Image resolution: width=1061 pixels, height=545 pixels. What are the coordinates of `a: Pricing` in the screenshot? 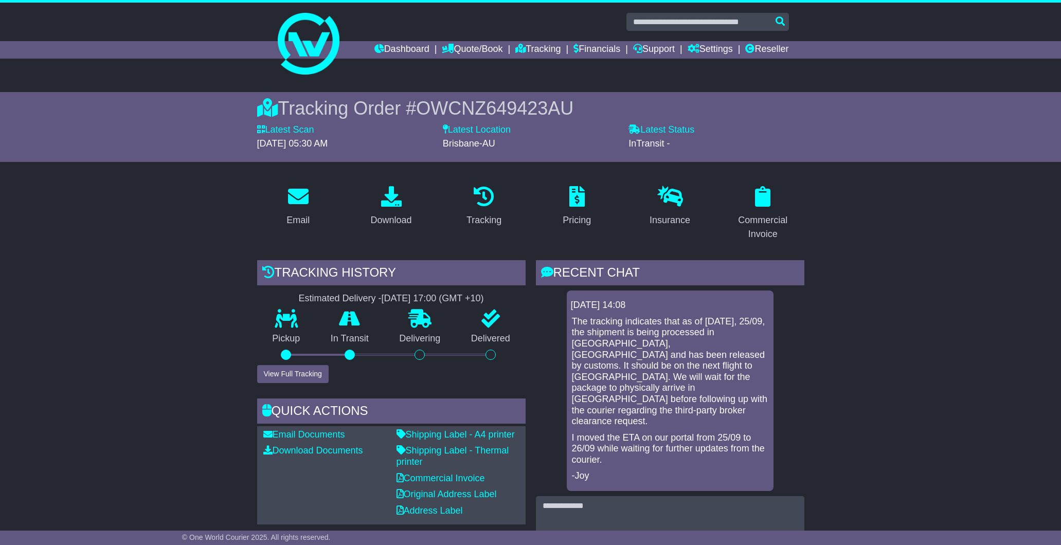 It's located at (577, 207).